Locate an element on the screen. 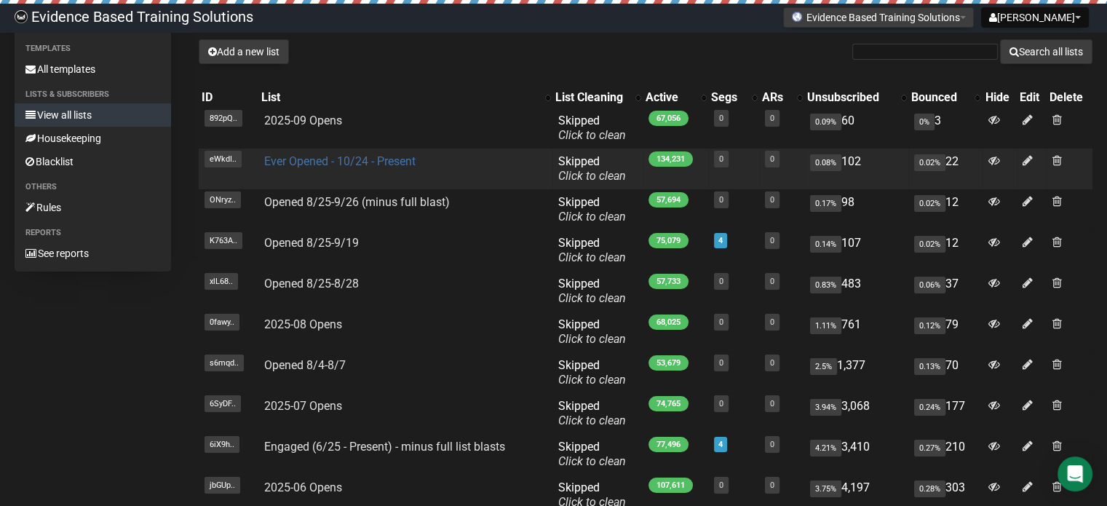  button: Search all lists is located at coordinates (1046, 52).